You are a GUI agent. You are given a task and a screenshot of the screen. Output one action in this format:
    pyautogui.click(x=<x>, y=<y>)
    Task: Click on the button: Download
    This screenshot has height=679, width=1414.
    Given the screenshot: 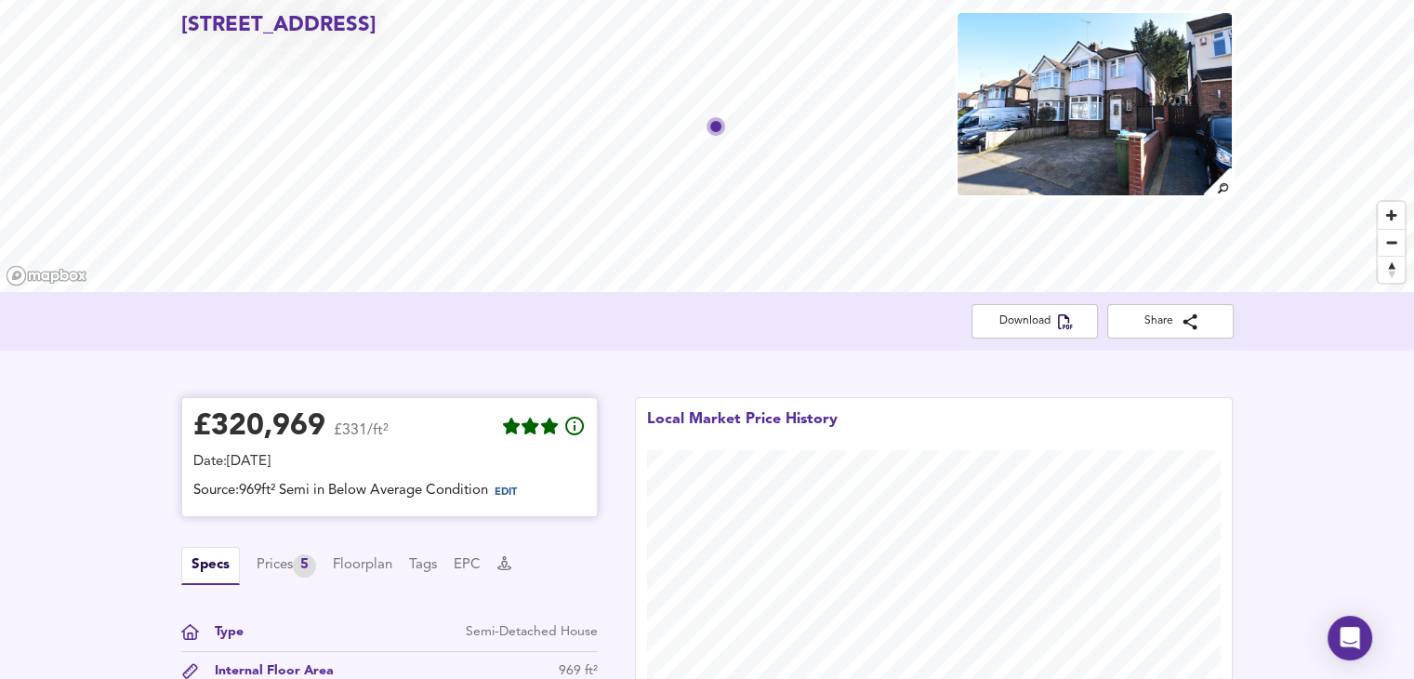 What is the action you would take?
    pyautogui.click(x=1035, y=321)
    